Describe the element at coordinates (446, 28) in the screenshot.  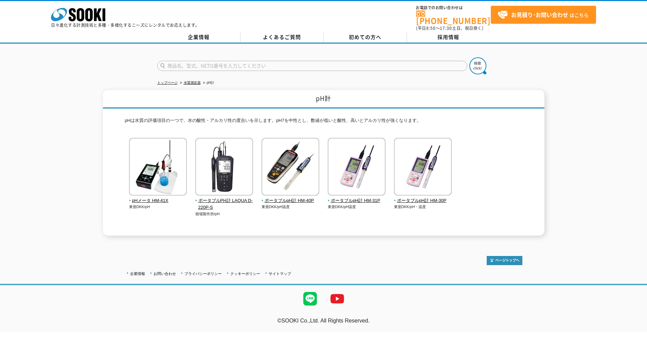
I see `span: 17:30` at that location.